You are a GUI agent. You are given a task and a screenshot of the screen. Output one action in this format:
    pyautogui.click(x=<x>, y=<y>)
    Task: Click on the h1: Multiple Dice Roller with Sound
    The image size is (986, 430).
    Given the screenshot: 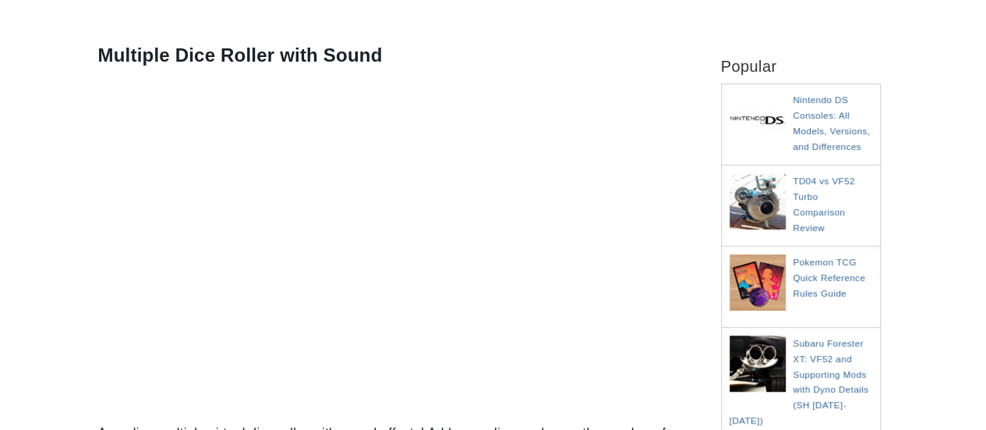 What is the action you would take?
    pyautogui.click(x=396, y=55)
    